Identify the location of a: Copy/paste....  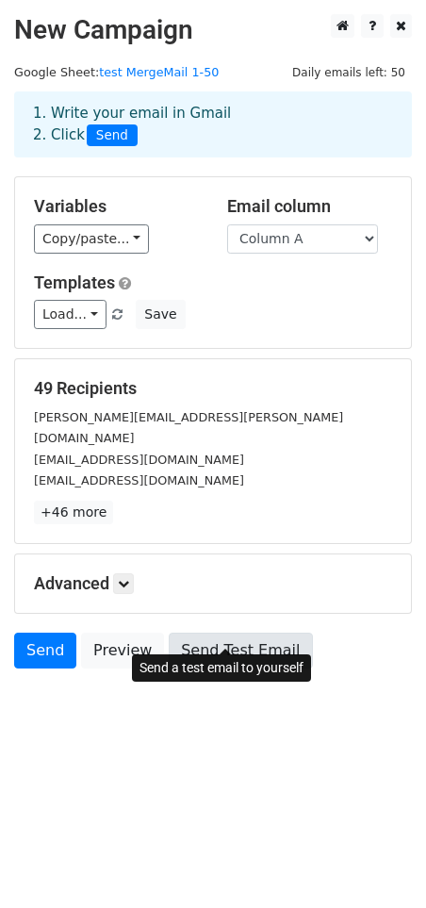
(91, 238).